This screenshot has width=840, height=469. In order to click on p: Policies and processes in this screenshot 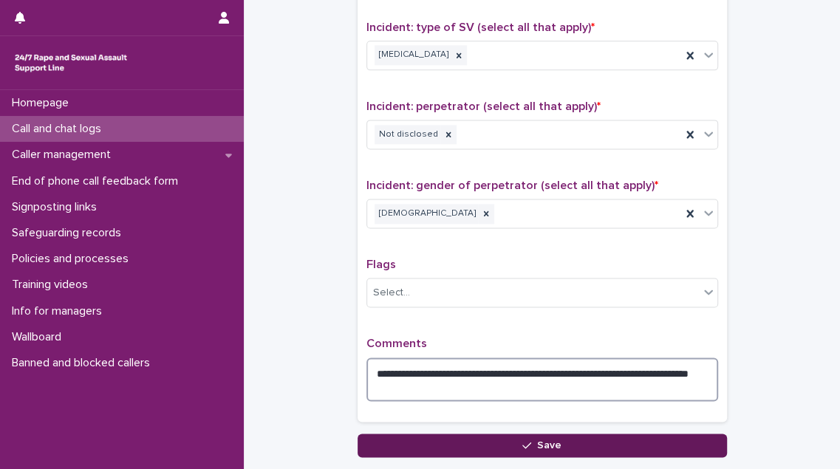, I will do `click(73, 259)`.